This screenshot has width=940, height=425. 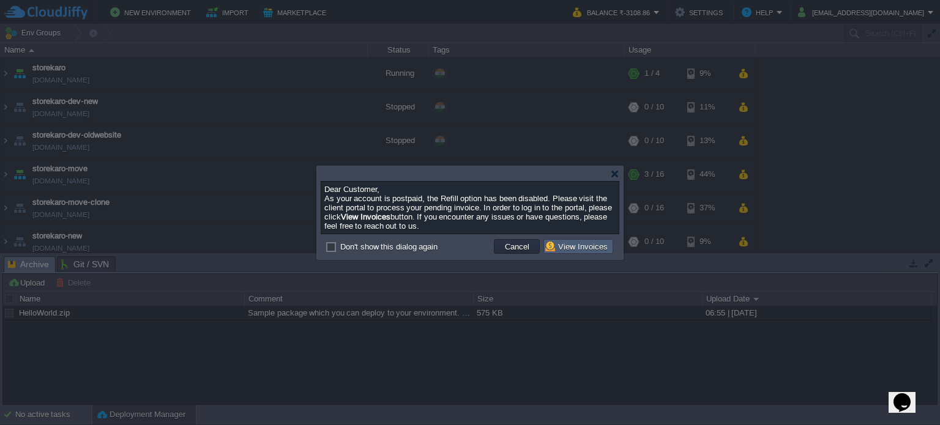 I want to click on div: As your account is postpaid, the Refill option has been disabled. Please visit the client portal ..., so click(x=470, y=207).